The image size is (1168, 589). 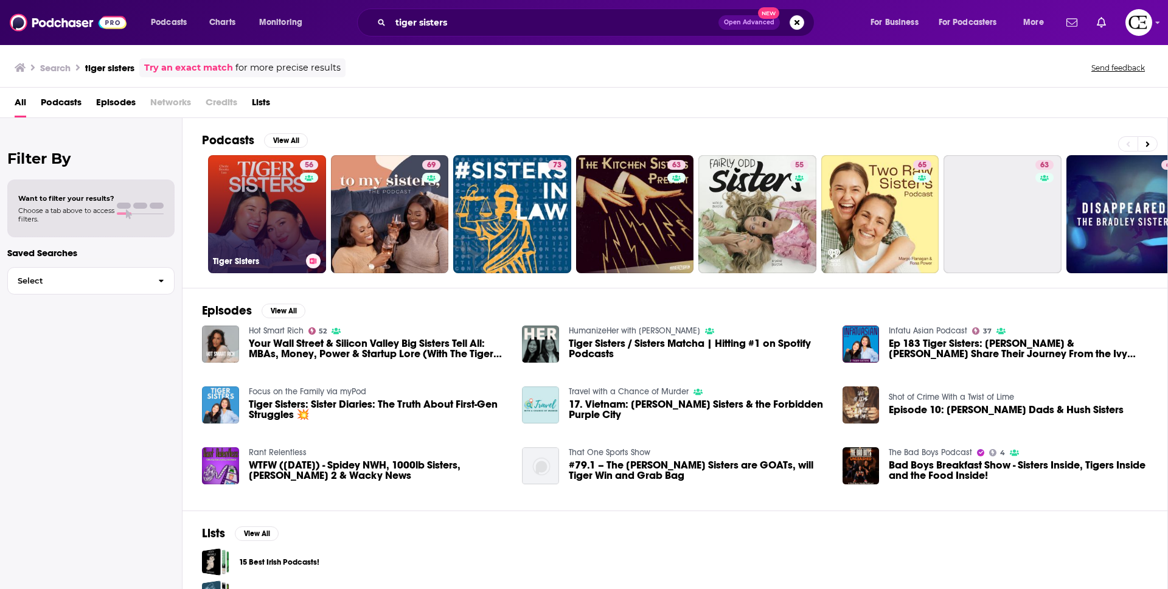 What do you see at coordinates (540, 466) in the screenshot?
I see `a: #79.1 – The Williams Sisters are GOATs, will Tiger Win and Grab Bag` at bounding box center [540, 466].